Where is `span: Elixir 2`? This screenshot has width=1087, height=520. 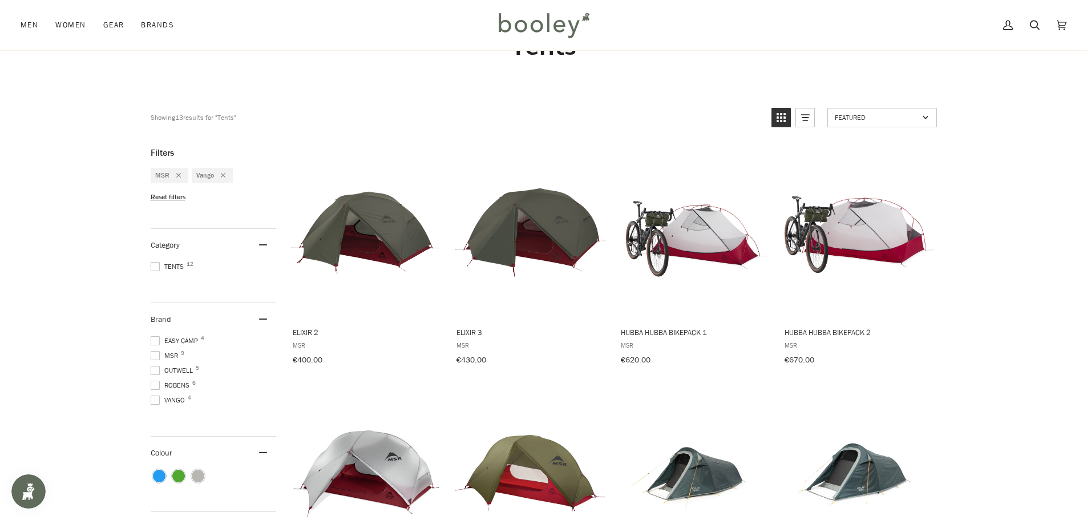
span: Elixir 2 is located at coordinates (366, 332).